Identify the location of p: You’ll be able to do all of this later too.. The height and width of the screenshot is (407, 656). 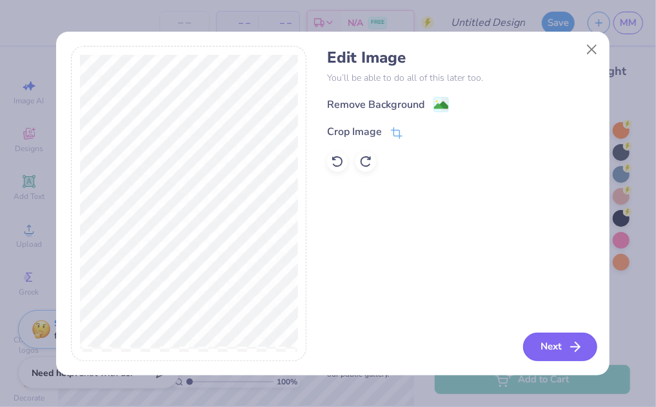
(461, 77).